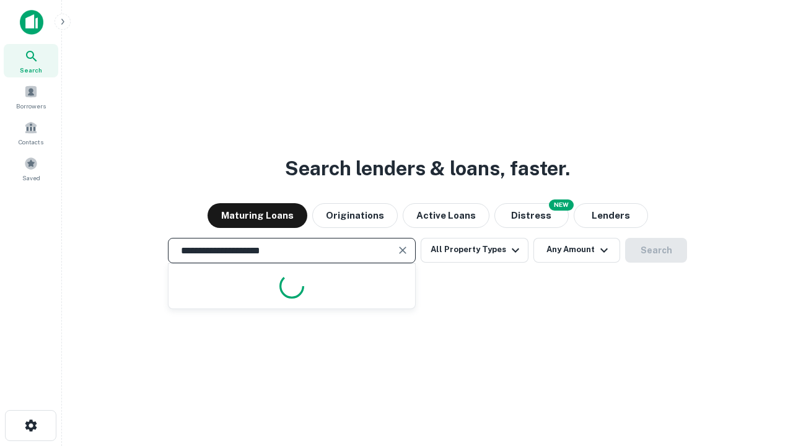 This screenshot has height=446, width=793. I want to click on span: Saved, so click(31, 178).